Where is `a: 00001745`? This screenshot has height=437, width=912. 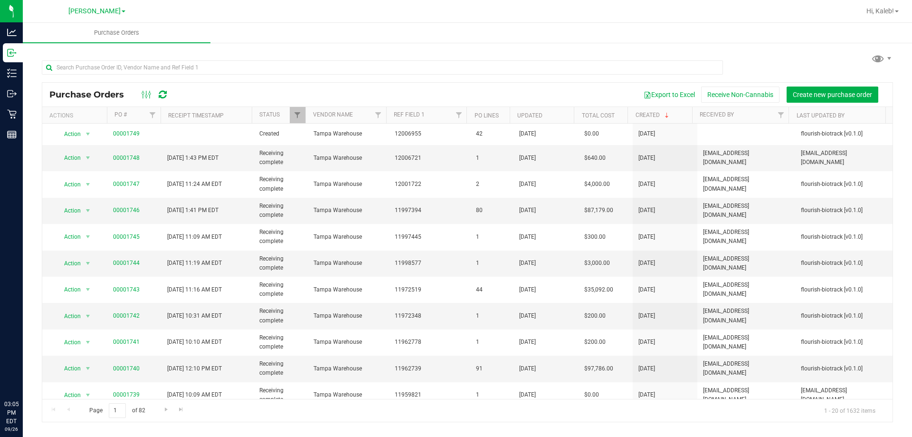
a: 00001745 is located at coordinates (126, 237).